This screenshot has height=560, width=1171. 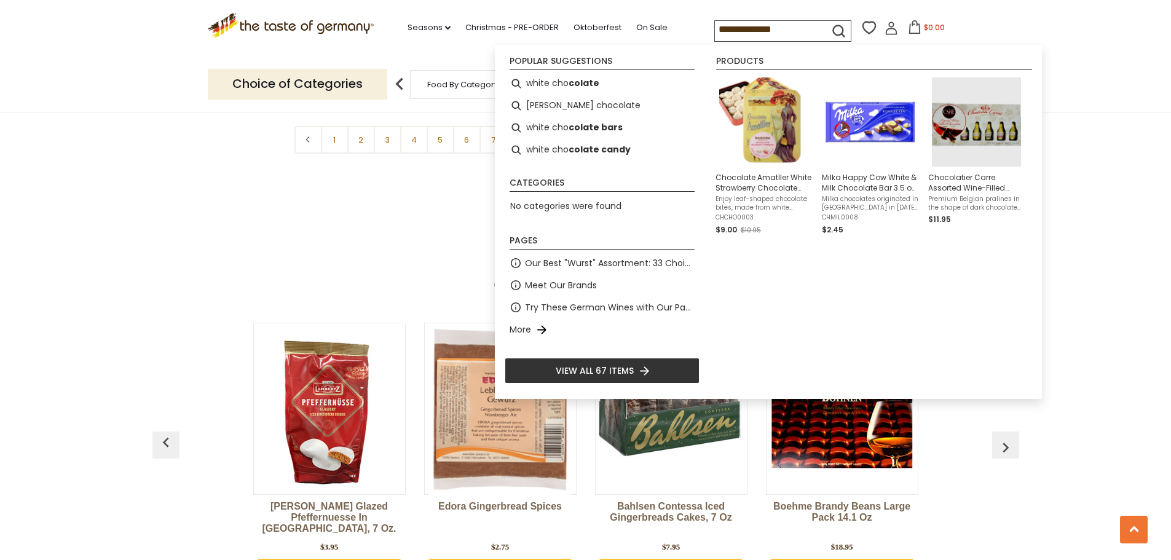 What do you see at coordinates (750, 230) in the screenshot?
I see `span: $10.95` at bounding box center [750, 230].